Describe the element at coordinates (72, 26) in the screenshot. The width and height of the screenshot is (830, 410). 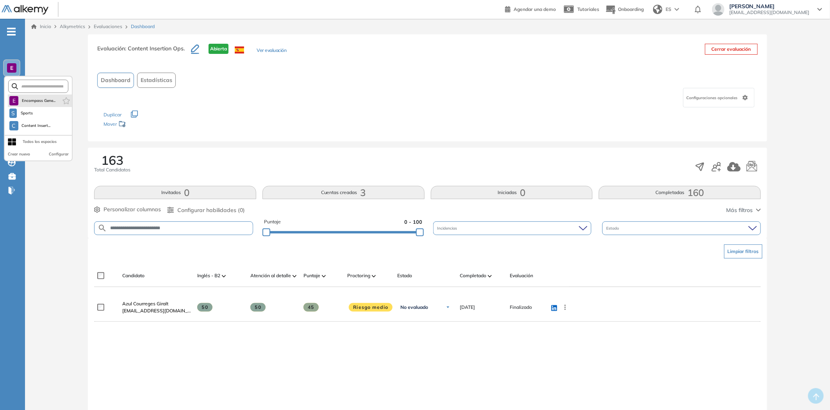
I see `span: Alkymetrics` at that location.